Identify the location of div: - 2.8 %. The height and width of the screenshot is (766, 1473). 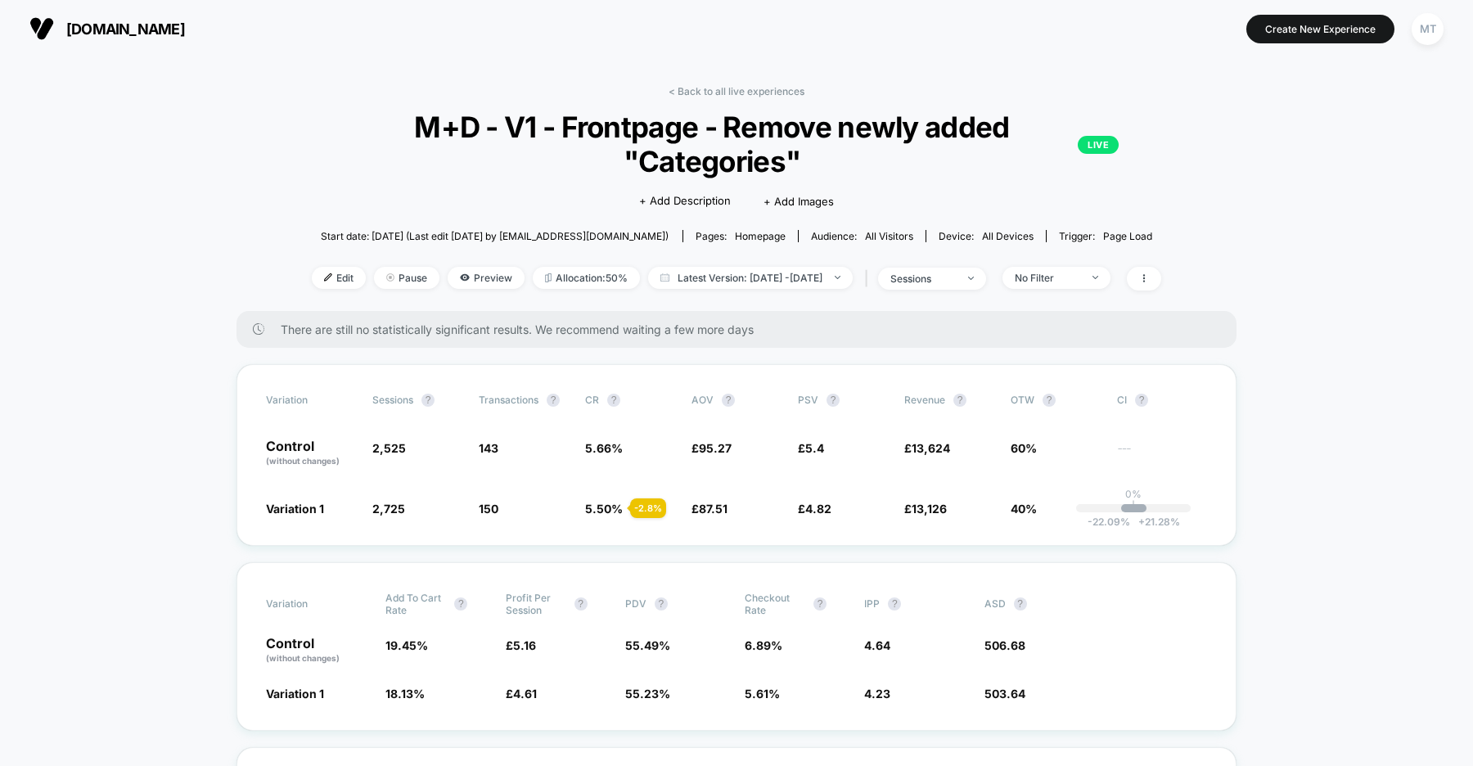
(648, 508).